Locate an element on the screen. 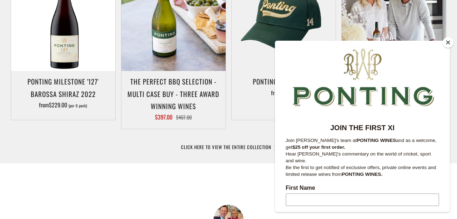  strong: $25 off your first order. is located at coordinates (44, 106).